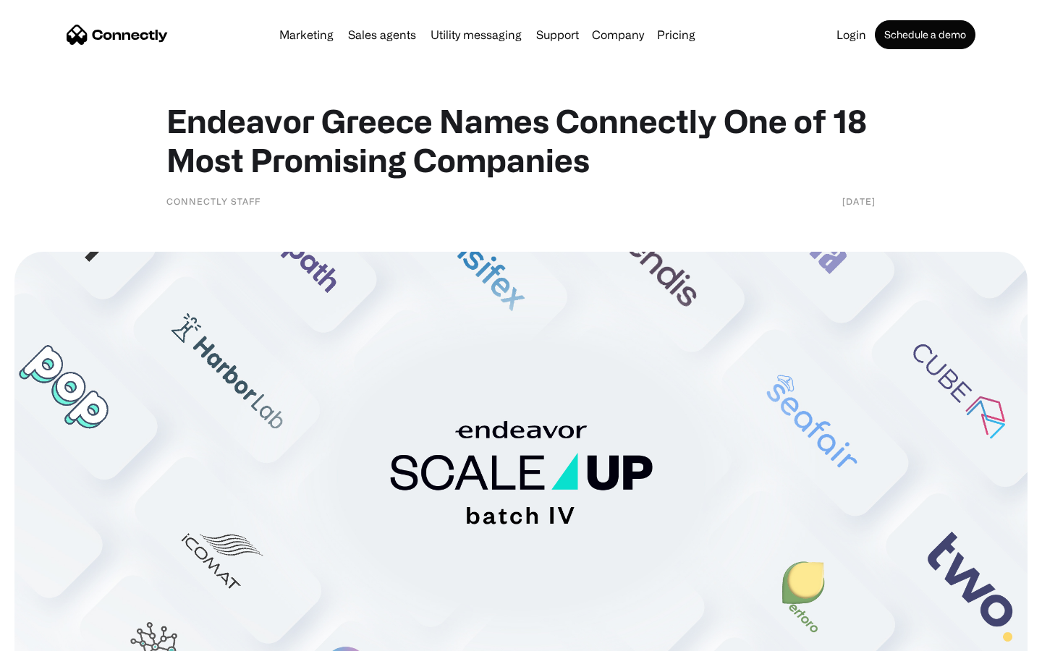 This screenshot has width=1042, height=651. Describe the element at coordinates (925, 35) in the screenshot. I see `a: Schedule a demo` at that location.